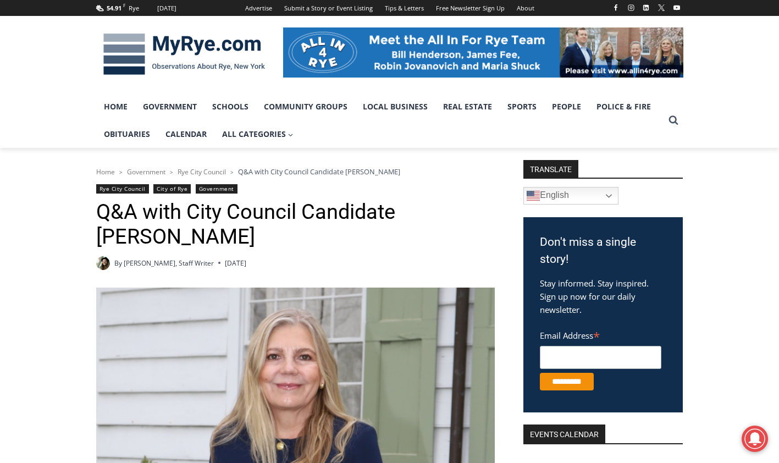 The image size is (779, 463). Describe the element at coordinates (571, 196) in the screenshot. I see `a: English` at that location.